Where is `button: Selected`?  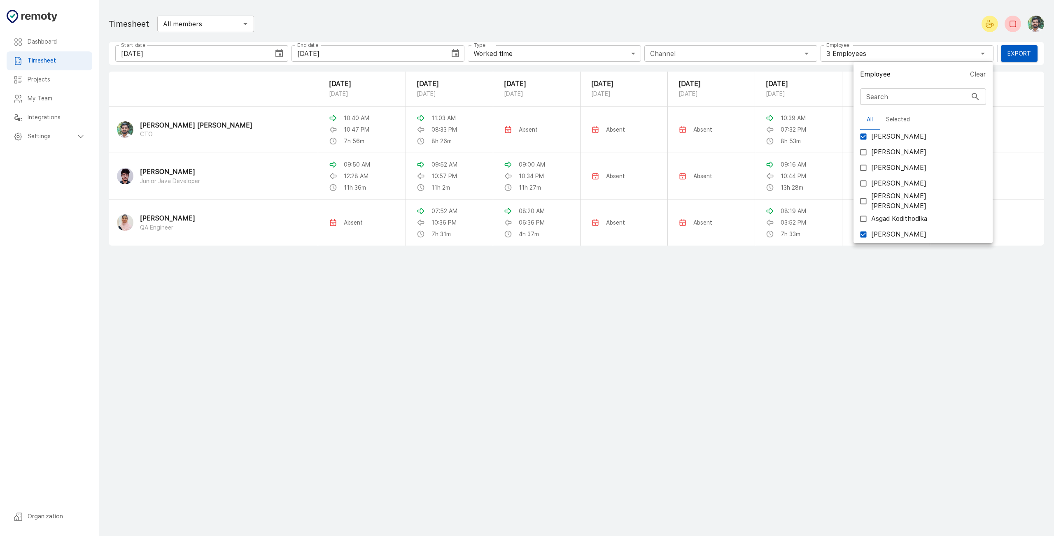 button: Selected is located at coordinates (898, 120).